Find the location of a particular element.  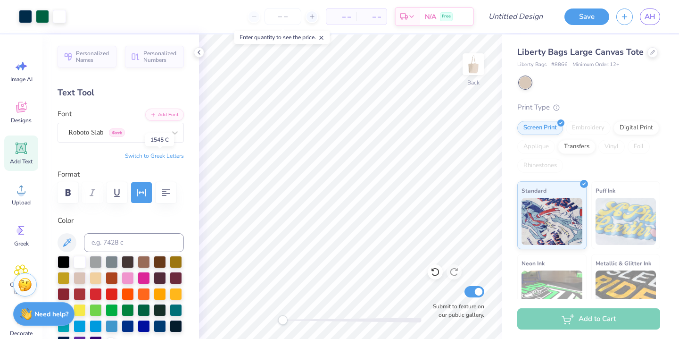

img: Back is located at coordinates (473, 64).